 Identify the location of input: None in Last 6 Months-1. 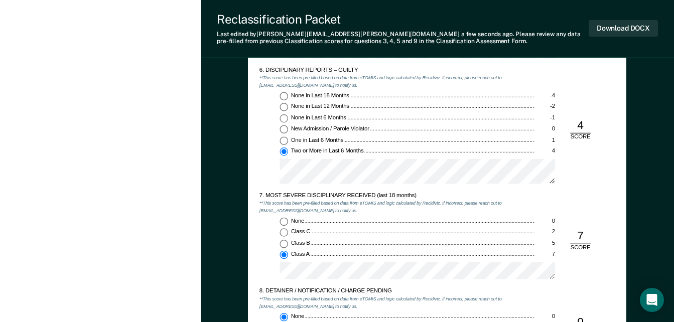
(284, 118).